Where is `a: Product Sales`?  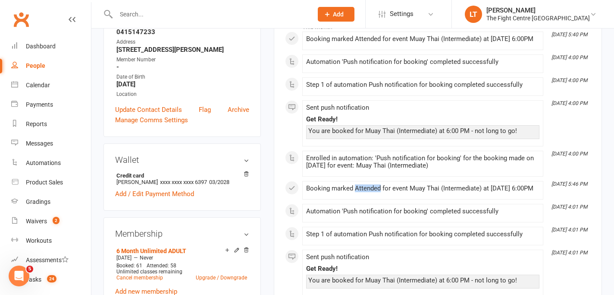 a: Product Sales is located at coordinates (51, 182).